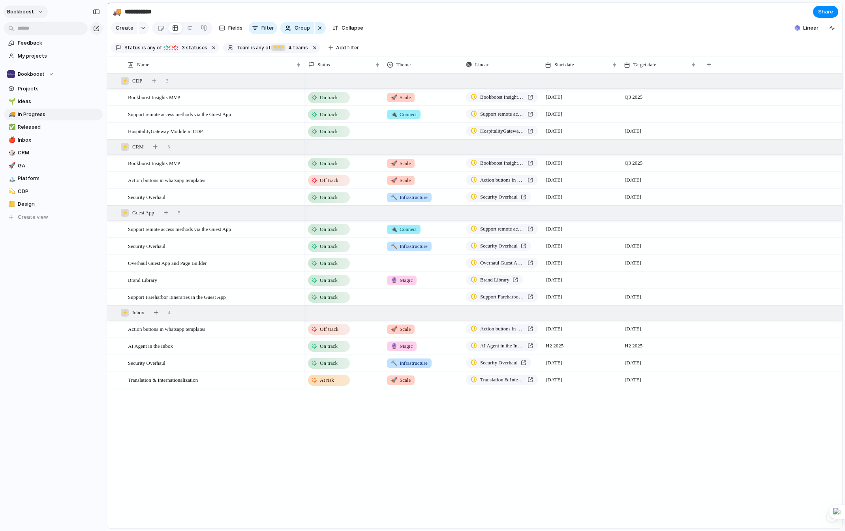  What do you see at coordinates (53, 204) in the screenshot?
I see `div: 📒Design` at bounding box center [53, 204].